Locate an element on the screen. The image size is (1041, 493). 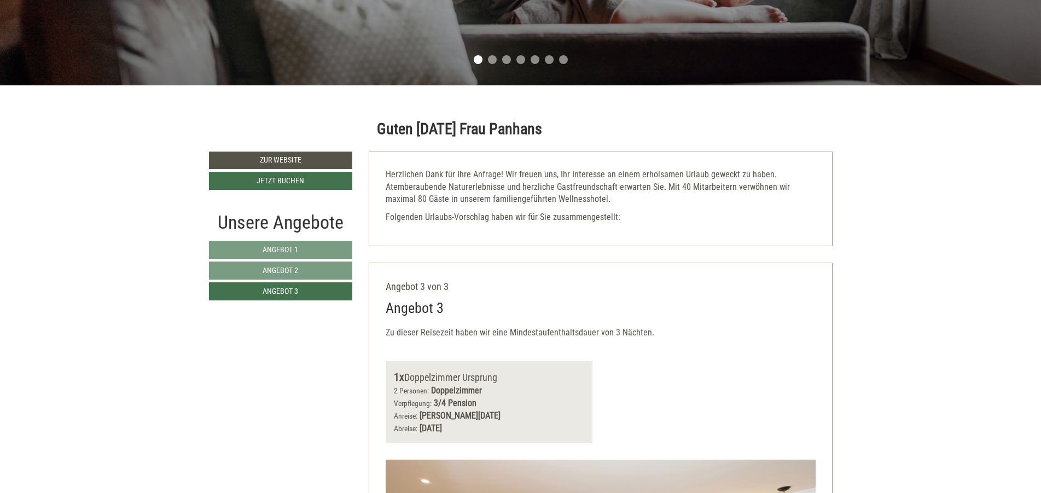
div: Doppelzimmer Ursprung is located at coordinates (489, 377).